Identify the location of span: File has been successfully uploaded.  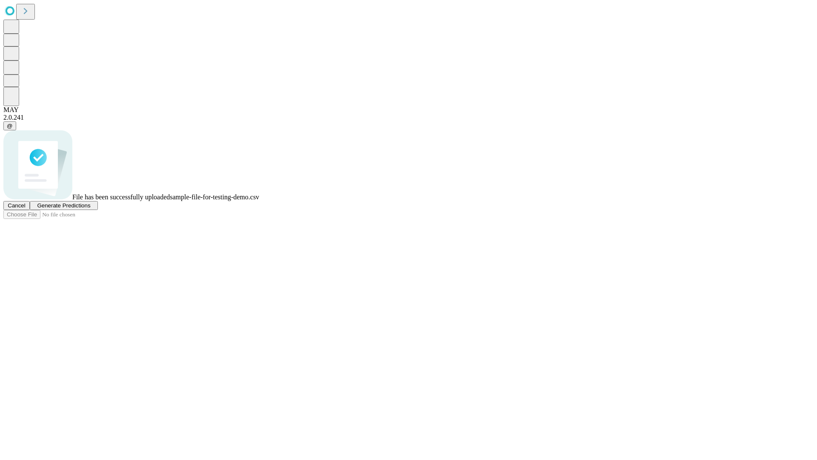
(121, 197).